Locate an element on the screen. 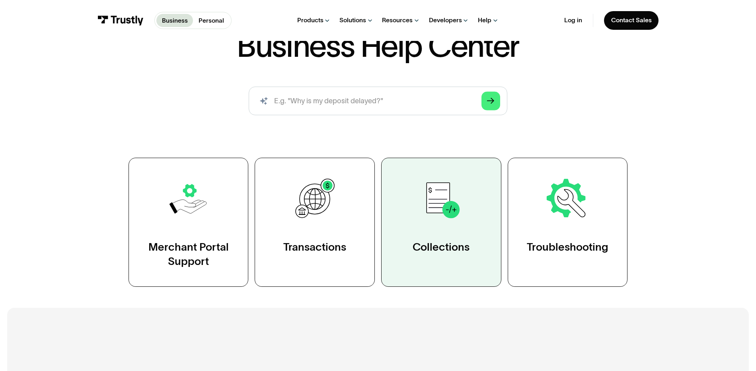 This screenshot has height=371, width=756. div: Developers is located at coordinates (445, 20).